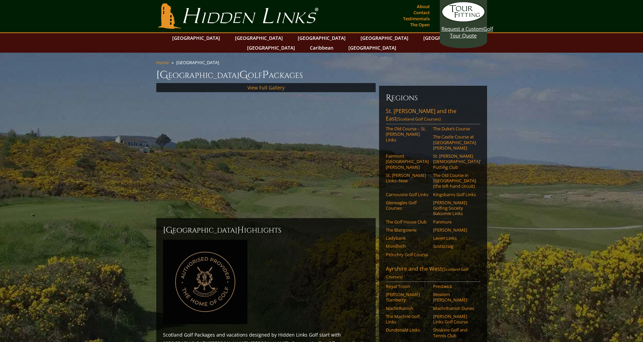 The image size is (643, 342). Describe the element at coordinates (454, 246) in the screenshot. I see `a: Scotscraig` at that location.